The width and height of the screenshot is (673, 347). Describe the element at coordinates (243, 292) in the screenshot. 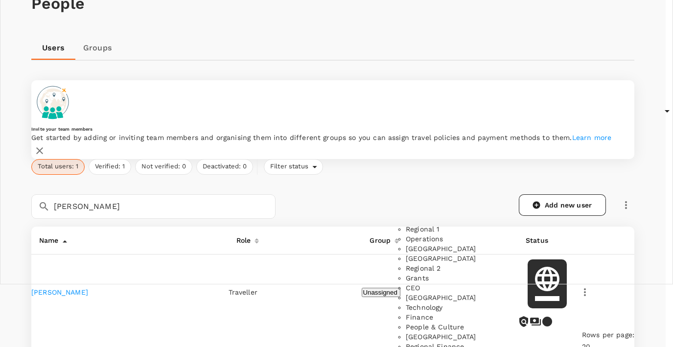

I see `span: Traveller` at that location.